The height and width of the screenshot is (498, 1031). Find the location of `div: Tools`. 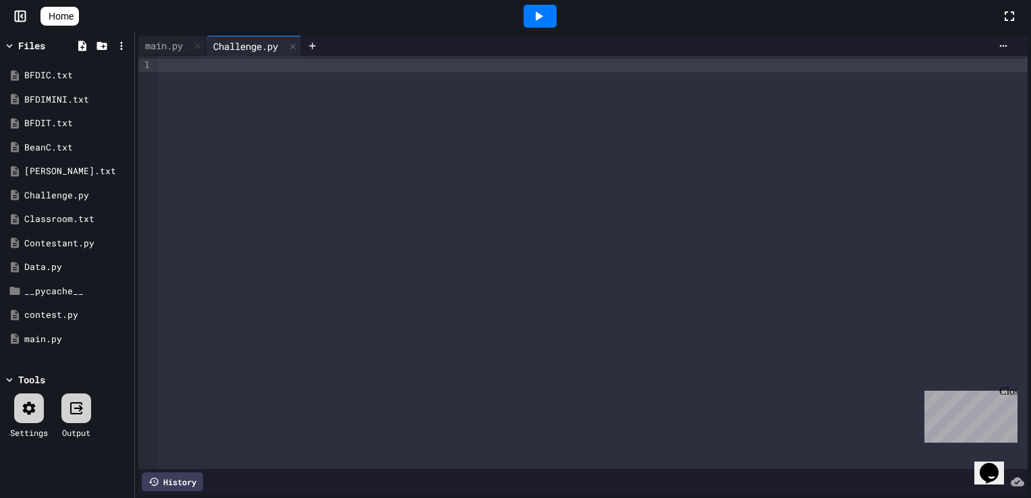

div: Tools is located at coordinates (32, 379).